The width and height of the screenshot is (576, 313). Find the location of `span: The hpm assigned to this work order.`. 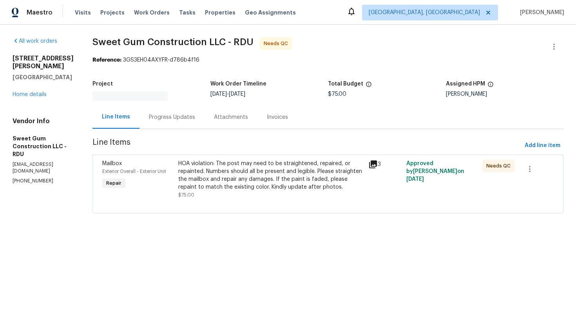

span: The hpm assigned to this work order. is located at coordinates (491, 86).